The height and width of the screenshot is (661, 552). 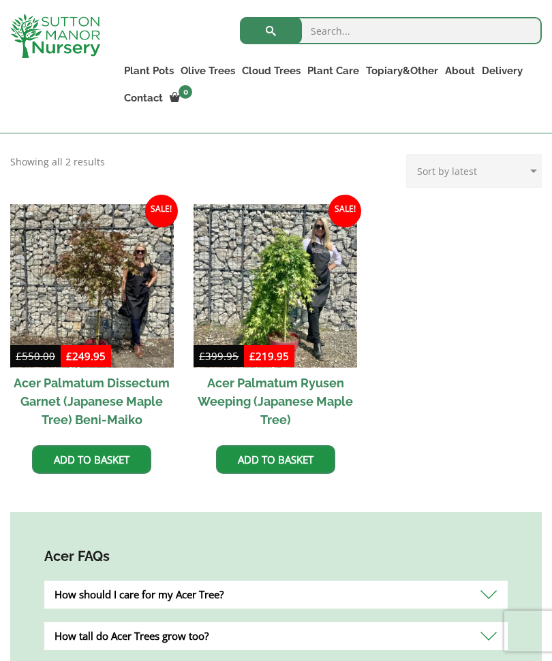 What do you see at coordinates (143, 98) in the screenshot?
I see `a: Contact` at bounding box center [143, 98].